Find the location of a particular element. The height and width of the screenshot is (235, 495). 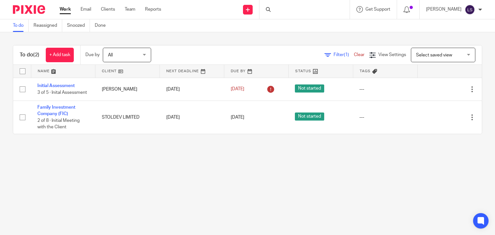

a: Email is located at coordinates (86, 9).